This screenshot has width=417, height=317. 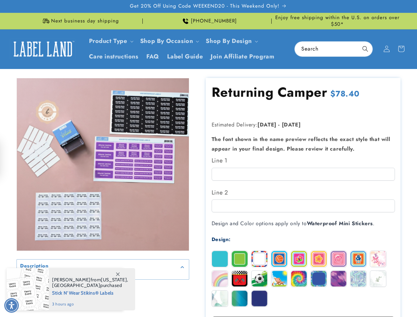 I want to click on span: FAQ, so click(x=153, y=56).